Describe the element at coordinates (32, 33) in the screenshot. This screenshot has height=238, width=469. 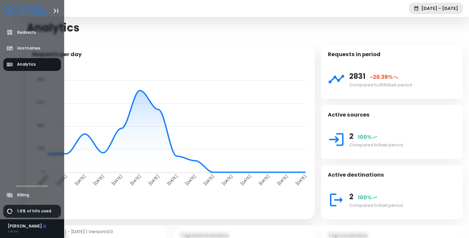
I see `a: Redirects` at that location.